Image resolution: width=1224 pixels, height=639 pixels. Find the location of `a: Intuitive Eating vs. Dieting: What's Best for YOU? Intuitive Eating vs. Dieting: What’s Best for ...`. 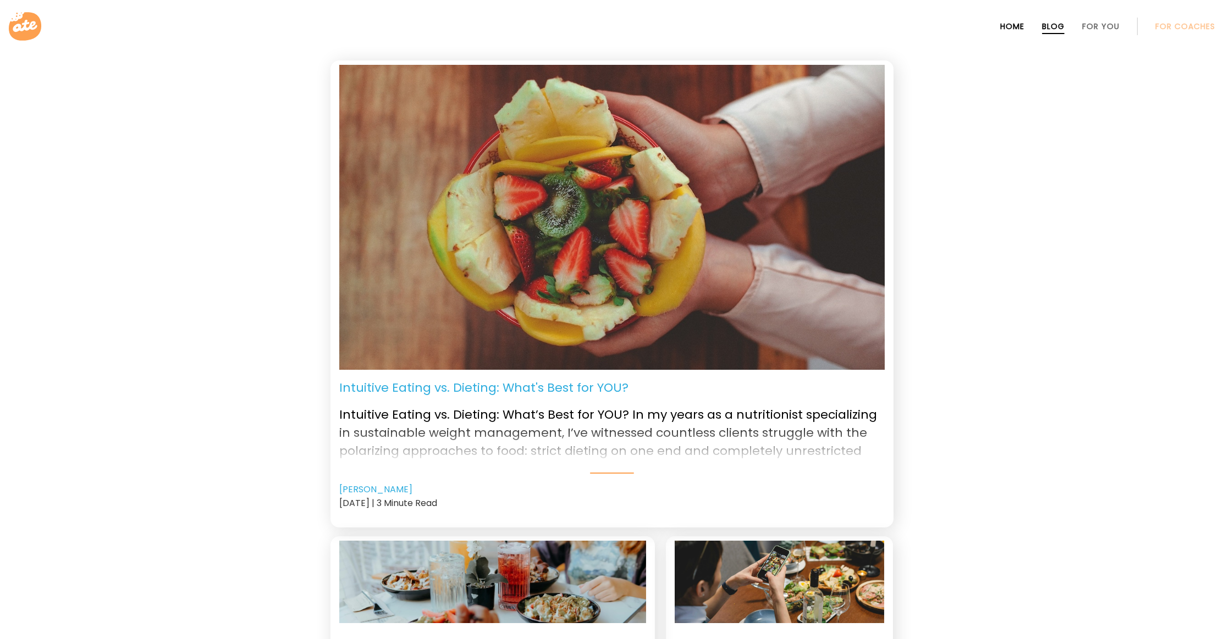

a: Intuitive Eating vs. Dieting: What's Best for YOU? Intuitive Eating vs. Dieting: What’s Best for ... is located at coordinates (612, 426).